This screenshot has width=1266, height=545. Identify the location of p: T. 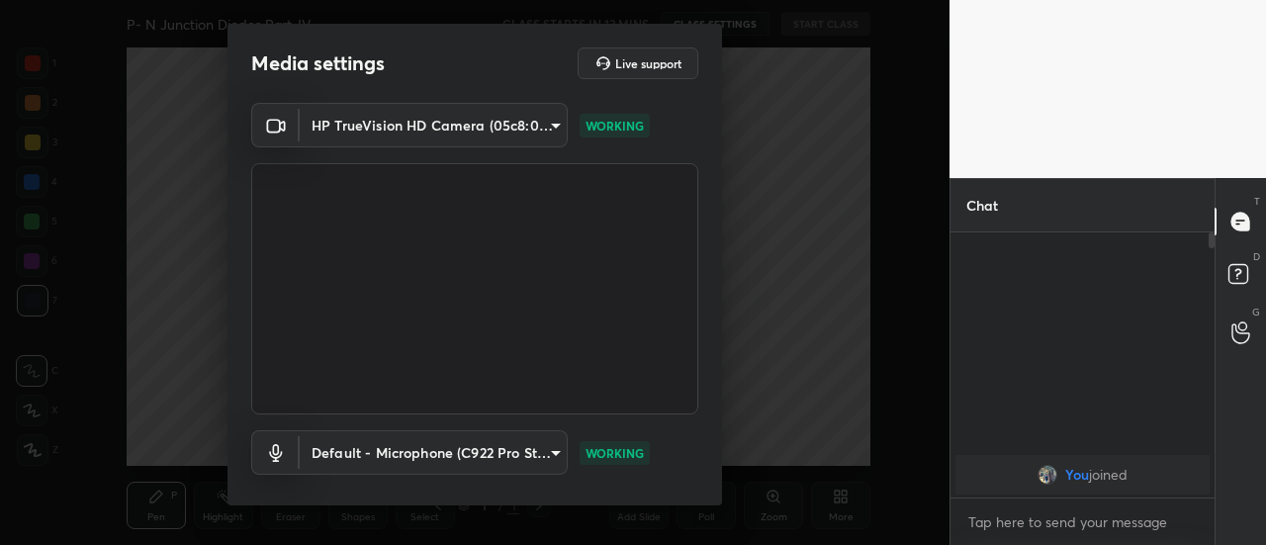
(1257, 201).